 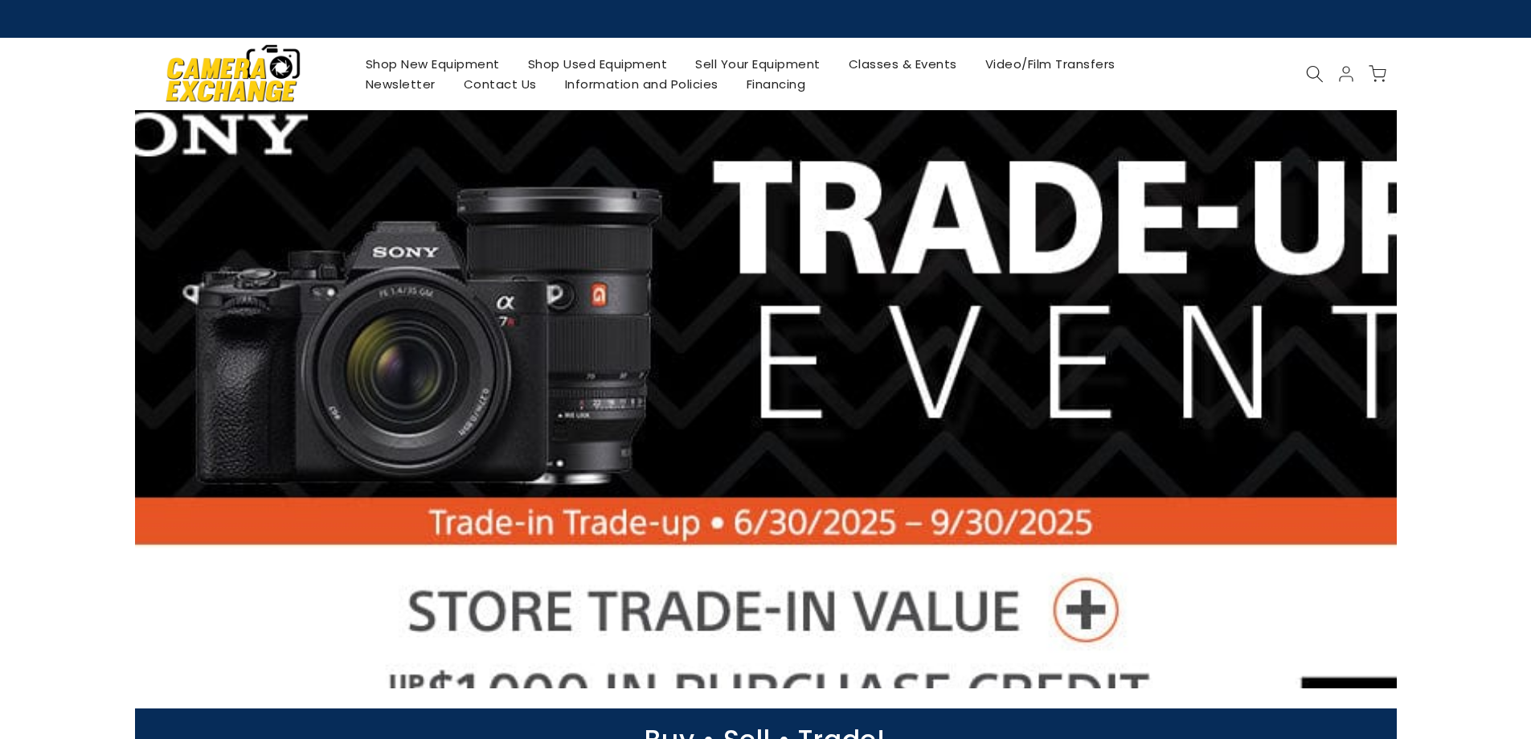 I want to click on a: Sell Your Equipment, so click(x=758, y=64).